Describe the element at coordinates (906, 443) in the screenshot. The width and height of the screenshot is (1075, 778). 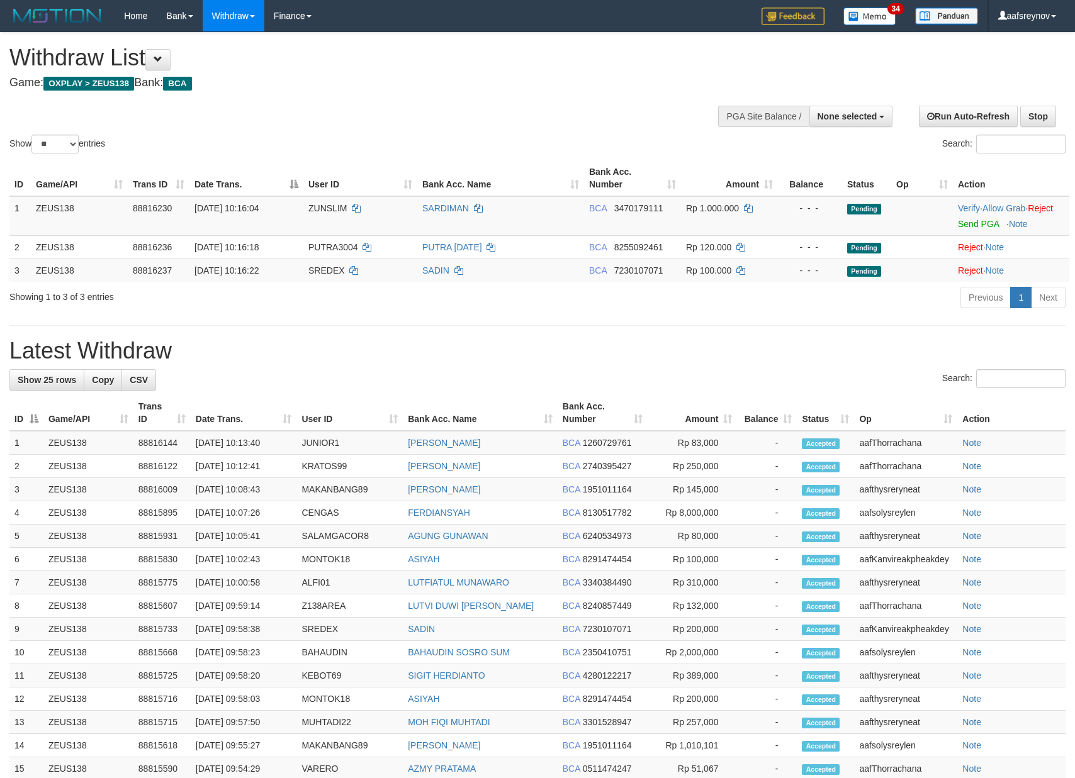
I see `td: aafThorrachana` at that location.